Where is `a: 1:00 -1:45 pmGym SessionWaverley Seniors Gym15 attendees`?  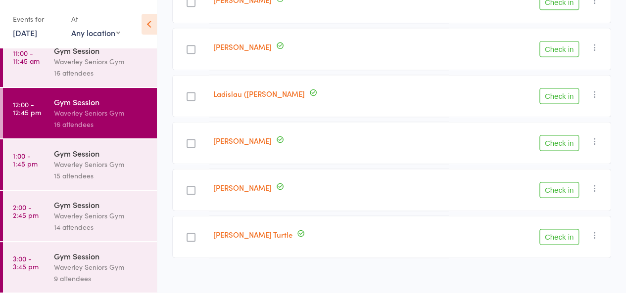 a: 1:00 -1:45 pmGym SessionWaverley Seniors Gym15 attendees is located at coordinates (80, 165).